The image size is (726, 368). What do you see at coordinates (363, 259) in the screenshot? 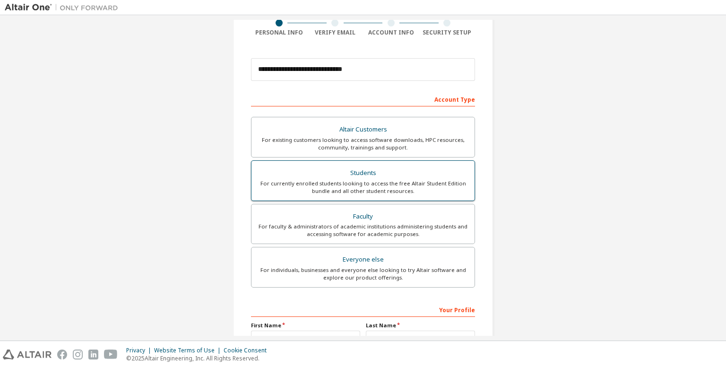
I see `div: Everyone else` at bounding box center [363, 259].